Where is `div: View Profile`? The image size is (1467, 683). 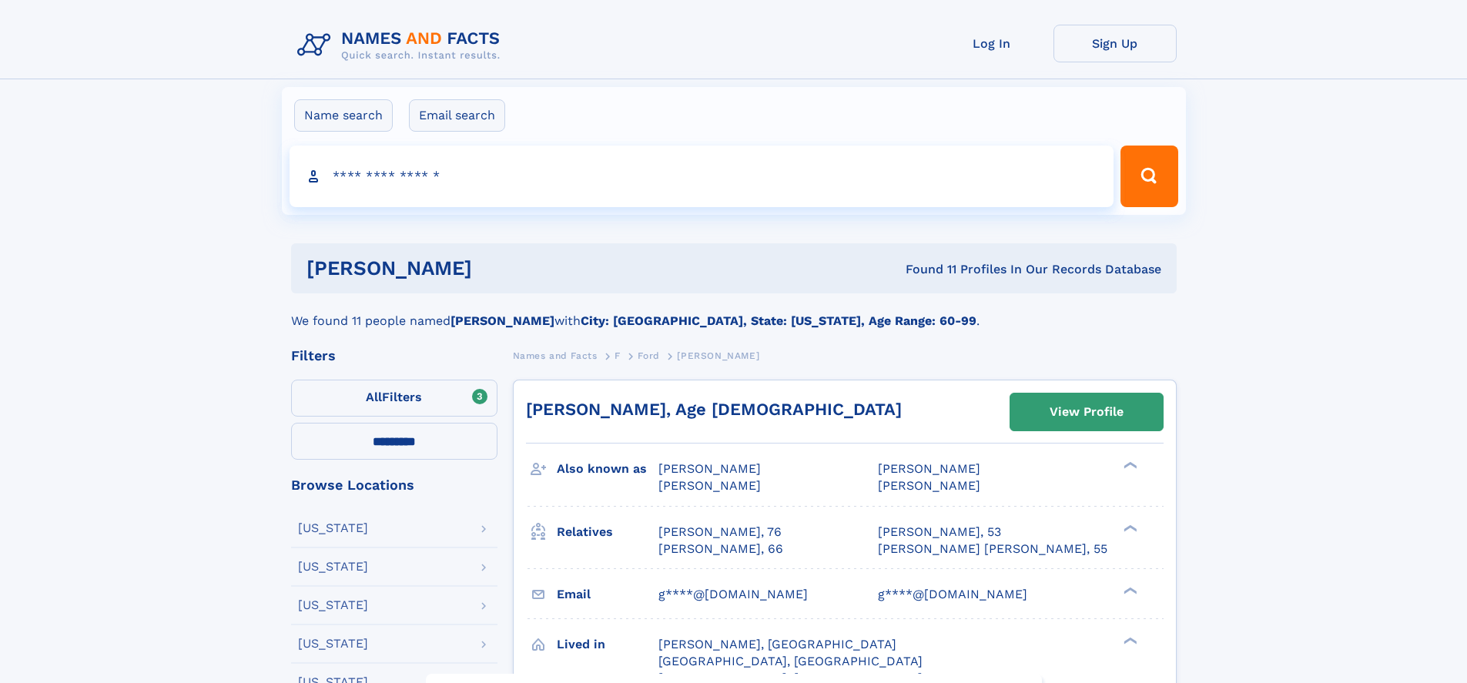
div: View Profile is located at coordinates (1087, 412).